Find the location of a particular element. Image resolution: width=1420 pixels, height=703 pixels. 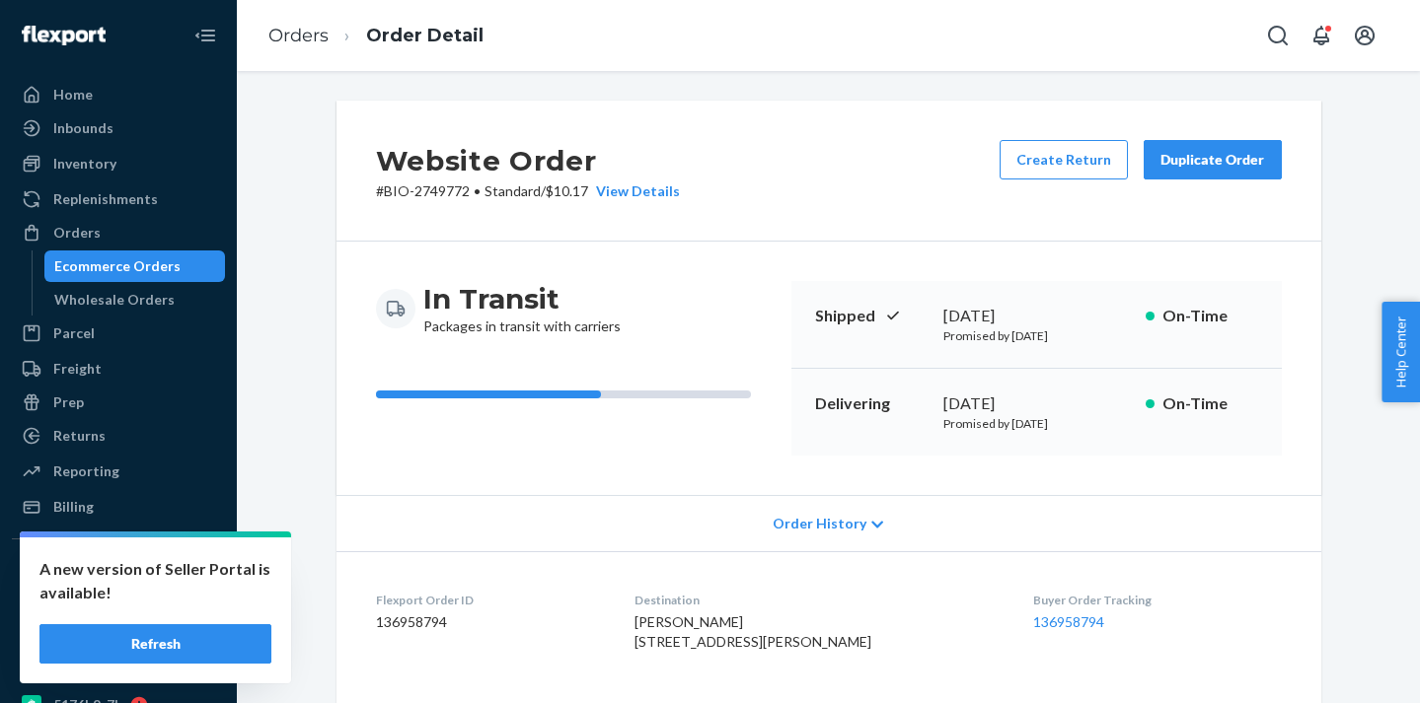

div: Inbounds is located at coordinates (83, 128).